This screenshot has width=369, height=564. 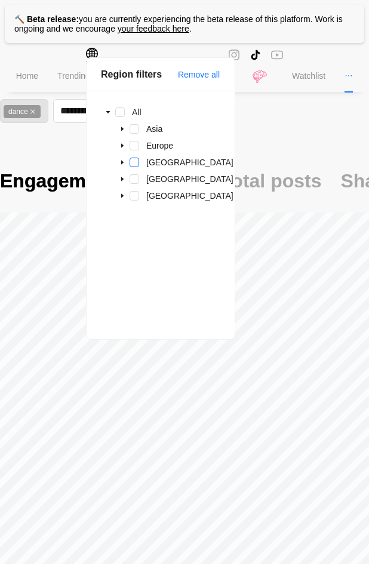 What do you see at coordinates (159, 146) in the screenshot?
I see `span: Europe` at bounding box center [159, 146].